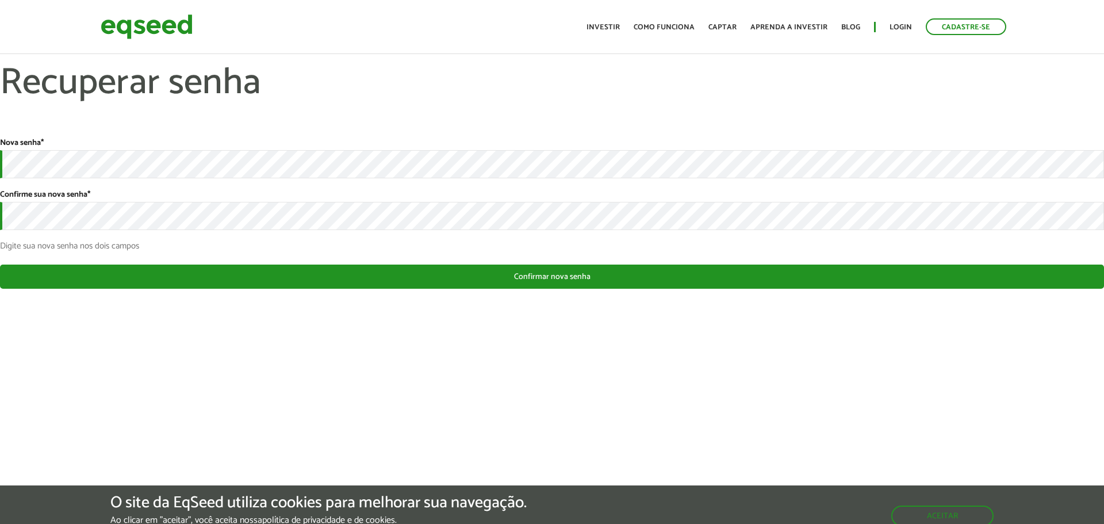 The image size is (1104, 524). I want to click on a: Blog, so click(851, 27).